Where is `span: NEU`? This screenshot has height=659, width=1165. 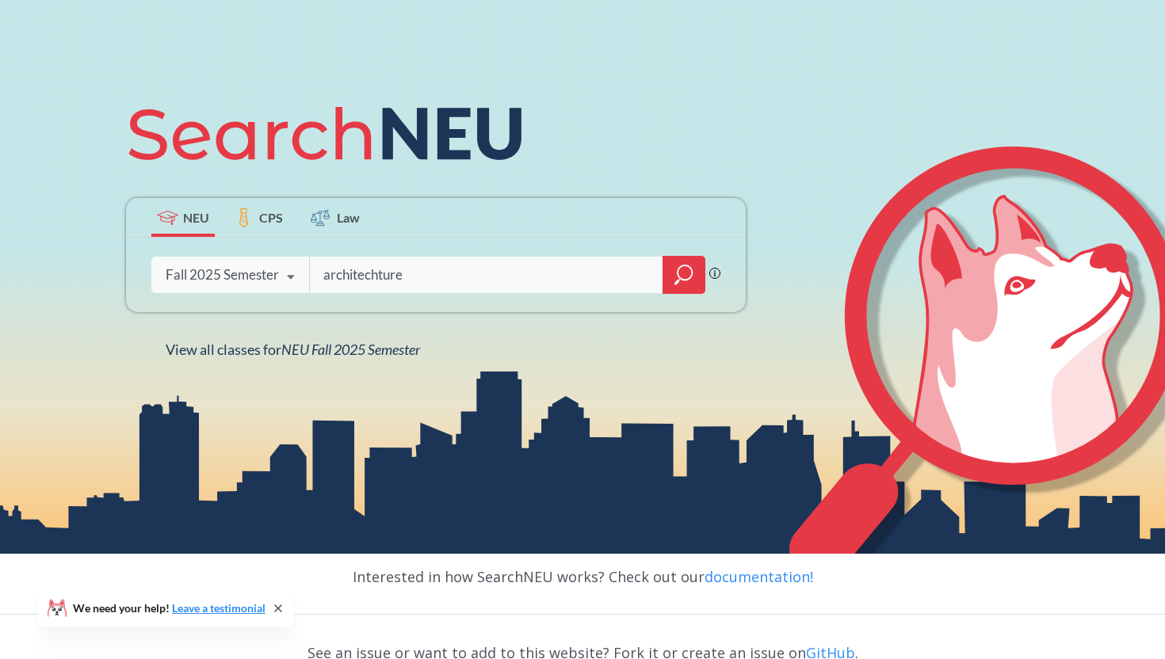 span: NEU is located at coordinates (196, 217).